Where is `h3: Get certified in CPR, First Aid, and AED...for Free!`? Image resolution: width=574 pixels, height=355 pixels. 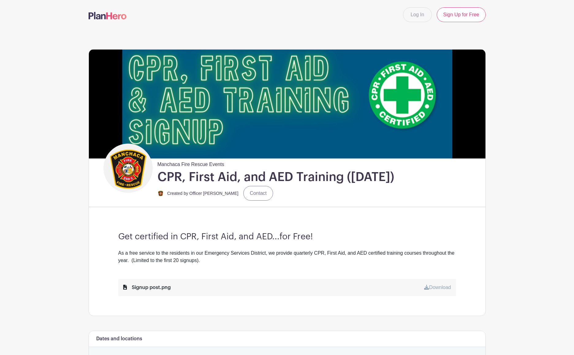 h3: Get certified in CPR, First Aid, and AED...for Free! is located at coordinates (287, 237).